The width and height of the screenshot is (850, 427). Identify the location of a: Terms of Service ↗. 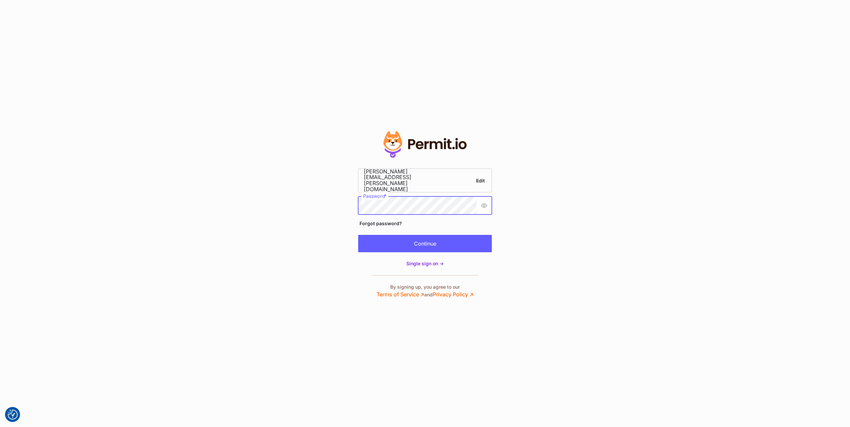
(400, 294).